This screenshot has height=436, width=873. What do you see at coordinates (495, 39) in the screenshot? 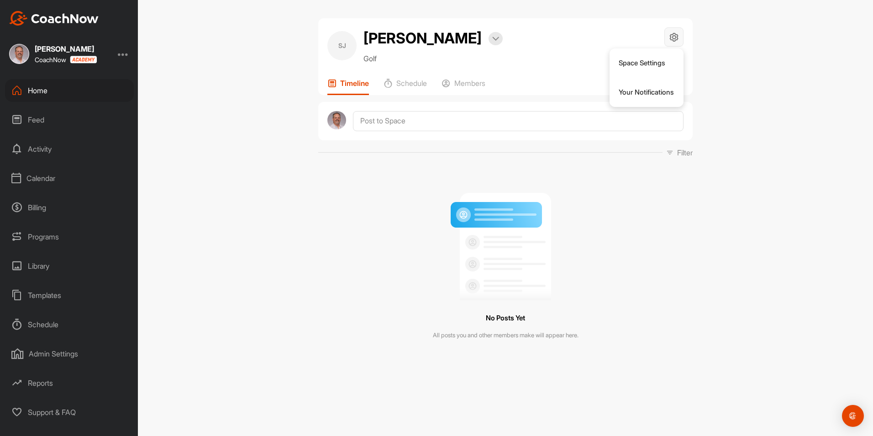
I see `img: arrow-down` at bounding box center [495, 39].